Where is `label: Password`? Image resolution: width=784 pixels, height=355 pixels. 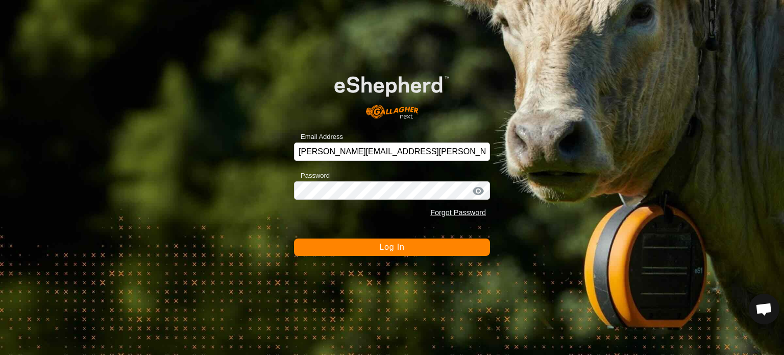 label: Password is located at coordinates (312, 175).